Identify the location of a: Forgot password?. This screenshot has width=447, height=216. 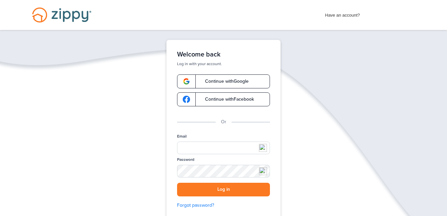
(223, 206).